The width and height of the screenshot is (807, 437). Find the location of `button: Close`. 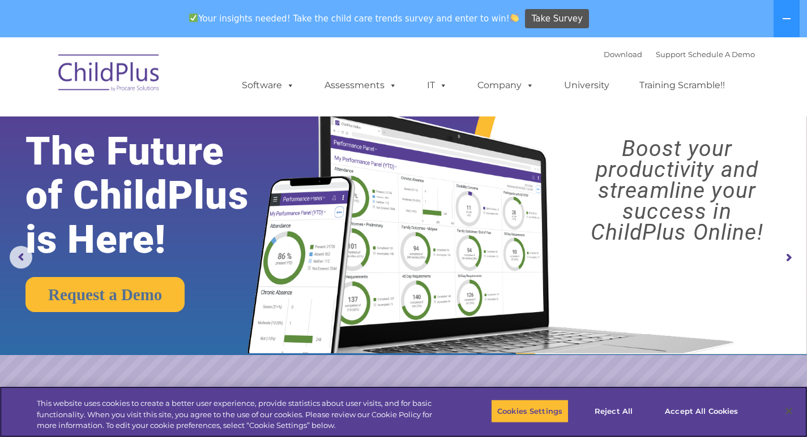

button: Close is located at coordinates (788, 411).